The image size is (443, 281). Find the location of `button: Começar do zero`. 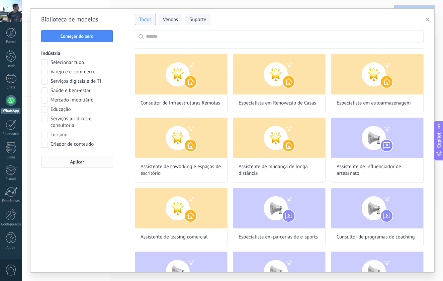

button: Começar do zero is located at coordinates (77, 36).